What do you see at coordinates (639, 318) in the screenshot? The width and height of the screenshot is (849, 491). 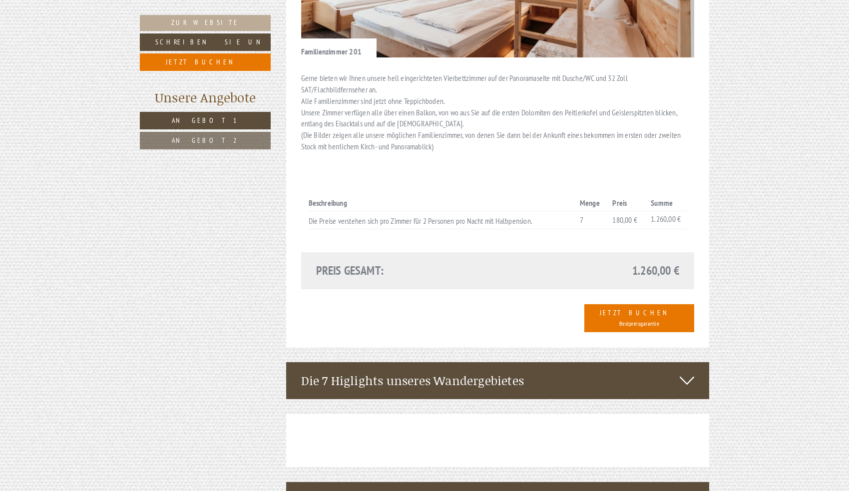 I see `a: Jetzt BuchenBestpreisgarantie` at bounding box center [639, 318].